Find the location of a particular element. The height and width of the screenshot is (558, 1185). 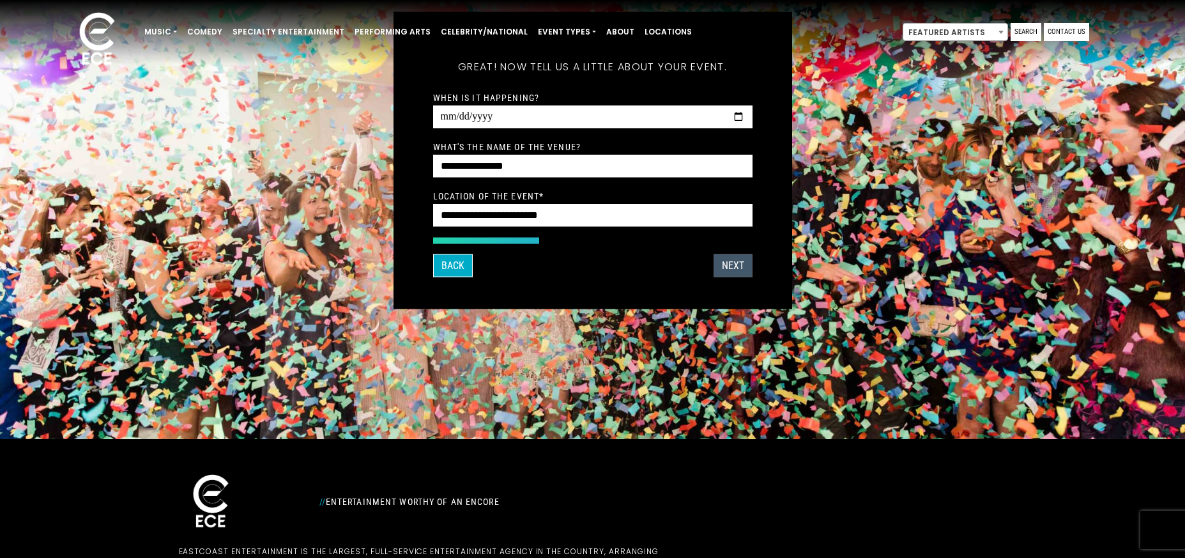

label: When is it happening? is located at coordinates (486, 97).